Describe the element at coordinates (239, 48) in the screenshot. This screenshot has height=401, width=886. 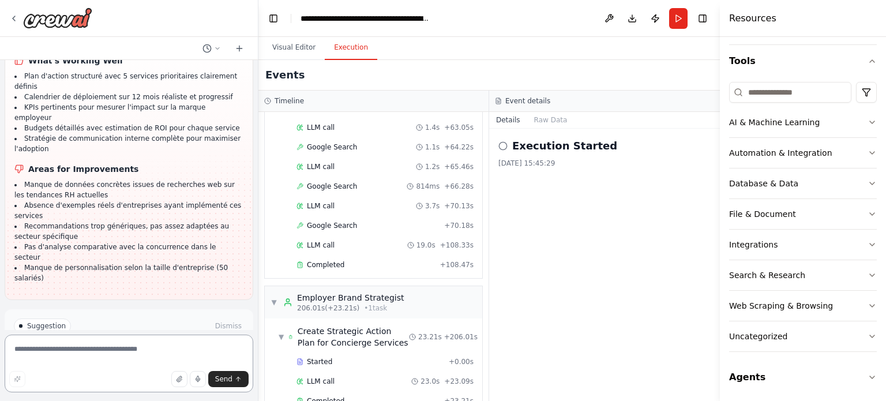
I see `button: Start a new chat` at that location.